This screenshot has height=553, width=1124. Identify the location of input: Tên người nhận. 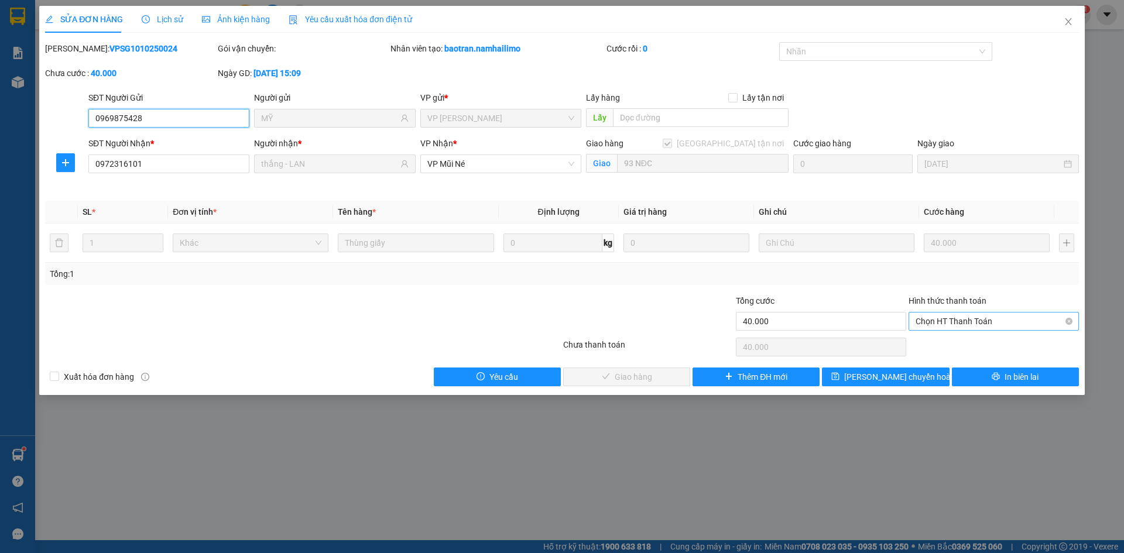
(329, 164).